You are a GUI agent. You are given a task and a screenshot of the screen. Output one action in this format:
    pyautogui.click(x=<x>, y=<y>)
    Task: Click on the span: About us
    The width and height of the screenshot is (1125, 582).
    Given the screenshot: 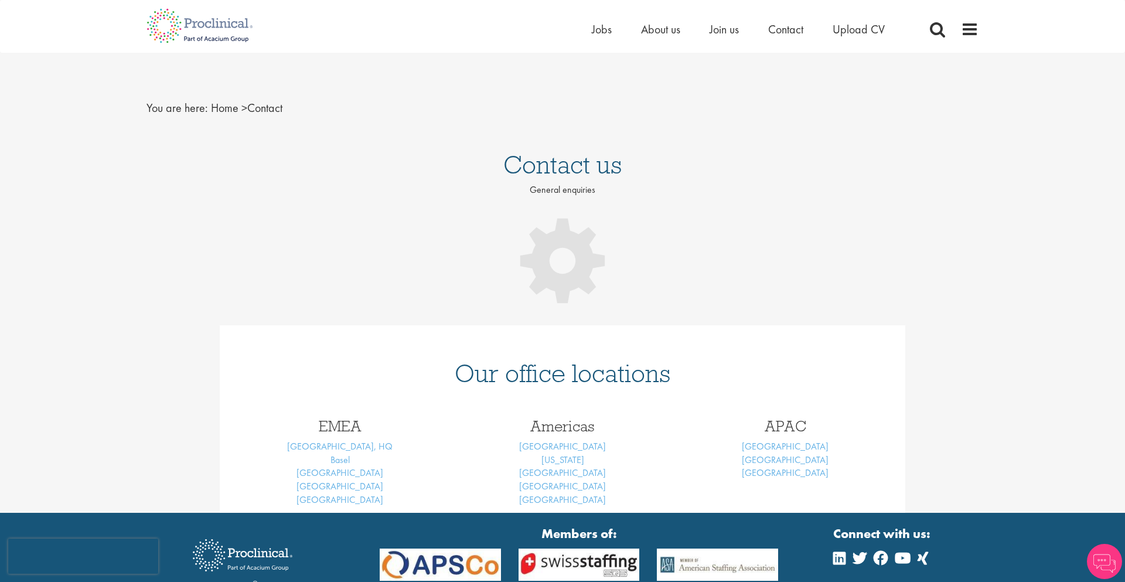 What is the action you would take?
    pyautogui.click(x=660, y=29)
    